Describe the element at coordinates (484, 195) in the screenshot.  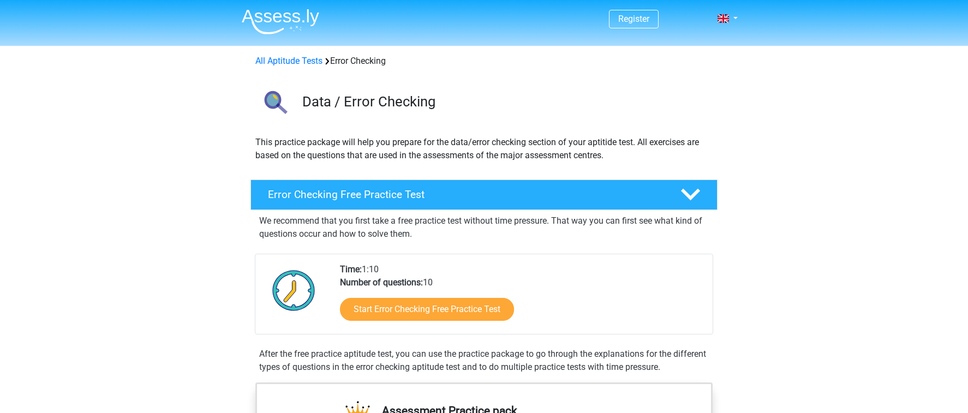
I see `a: Error Checking Free Practice Test` at that location.